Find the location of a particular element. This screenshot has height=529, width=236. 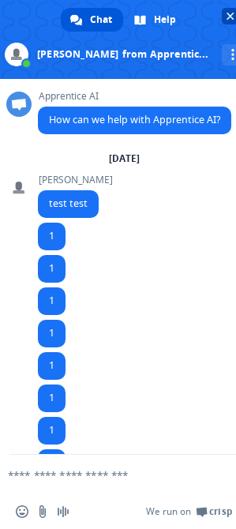

span: Apprentice AI is located at coordinates (134, 96).